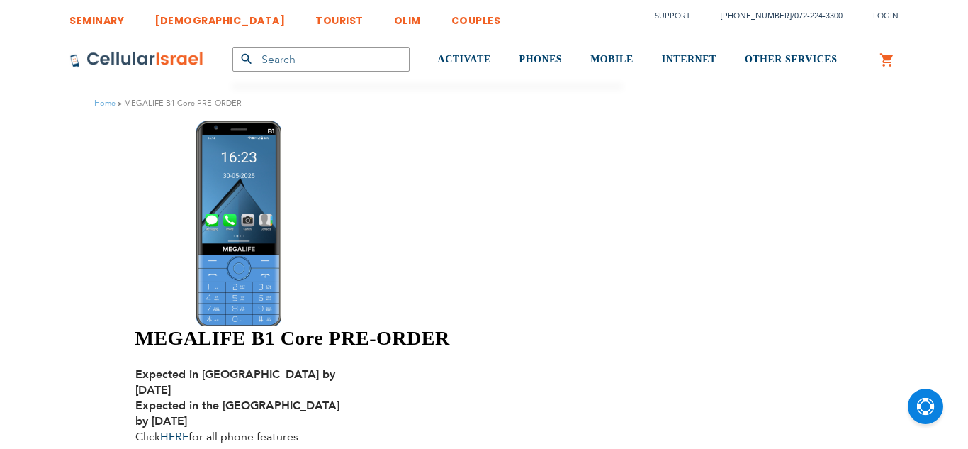 This screenshot has height=449, width=968. Describe the element at coordinates (340, 16) in the screenshot. I see `a: TOURIST` at that location.